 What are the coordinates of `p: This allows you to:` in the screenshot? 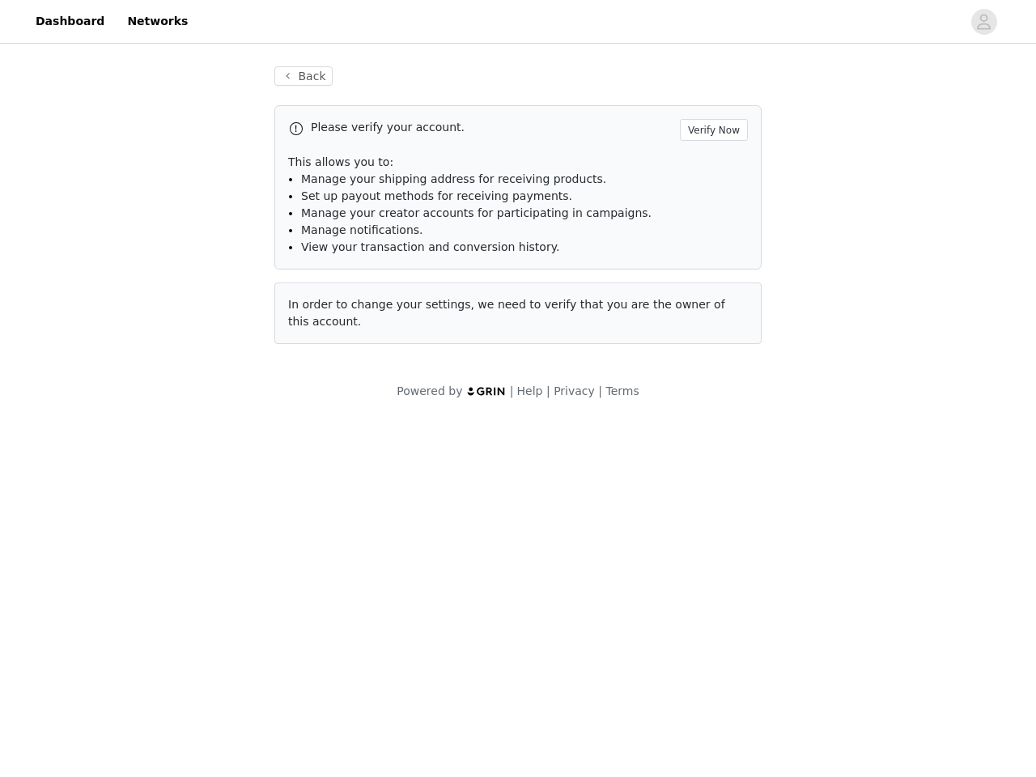 It's located at (518, 162).